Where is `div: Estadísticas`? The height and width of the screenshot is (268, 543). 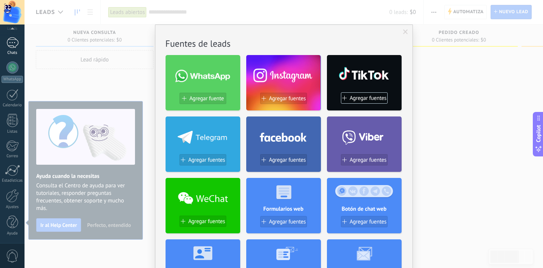
div: Estadísticas is located at coordinates (12, 181).